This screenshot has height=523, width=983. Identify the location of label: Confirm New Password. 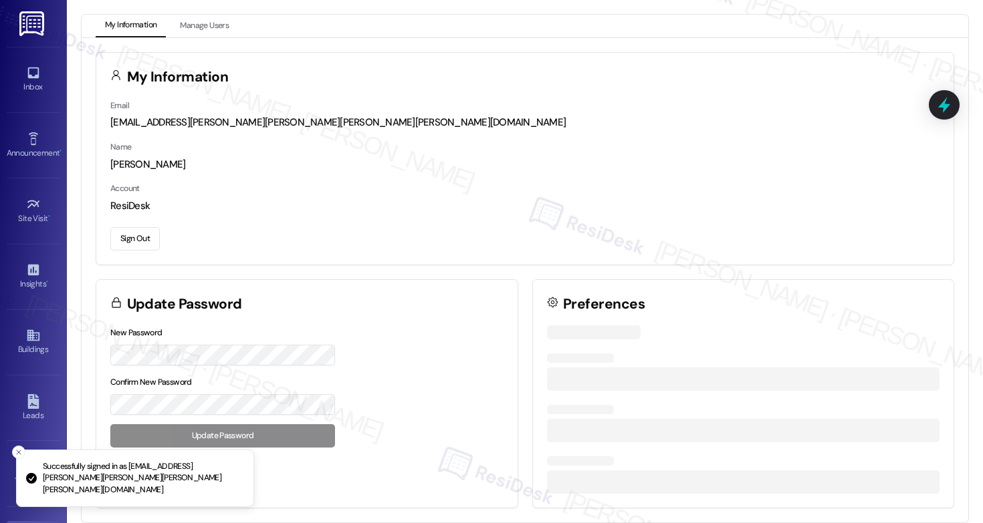
(151, 382).